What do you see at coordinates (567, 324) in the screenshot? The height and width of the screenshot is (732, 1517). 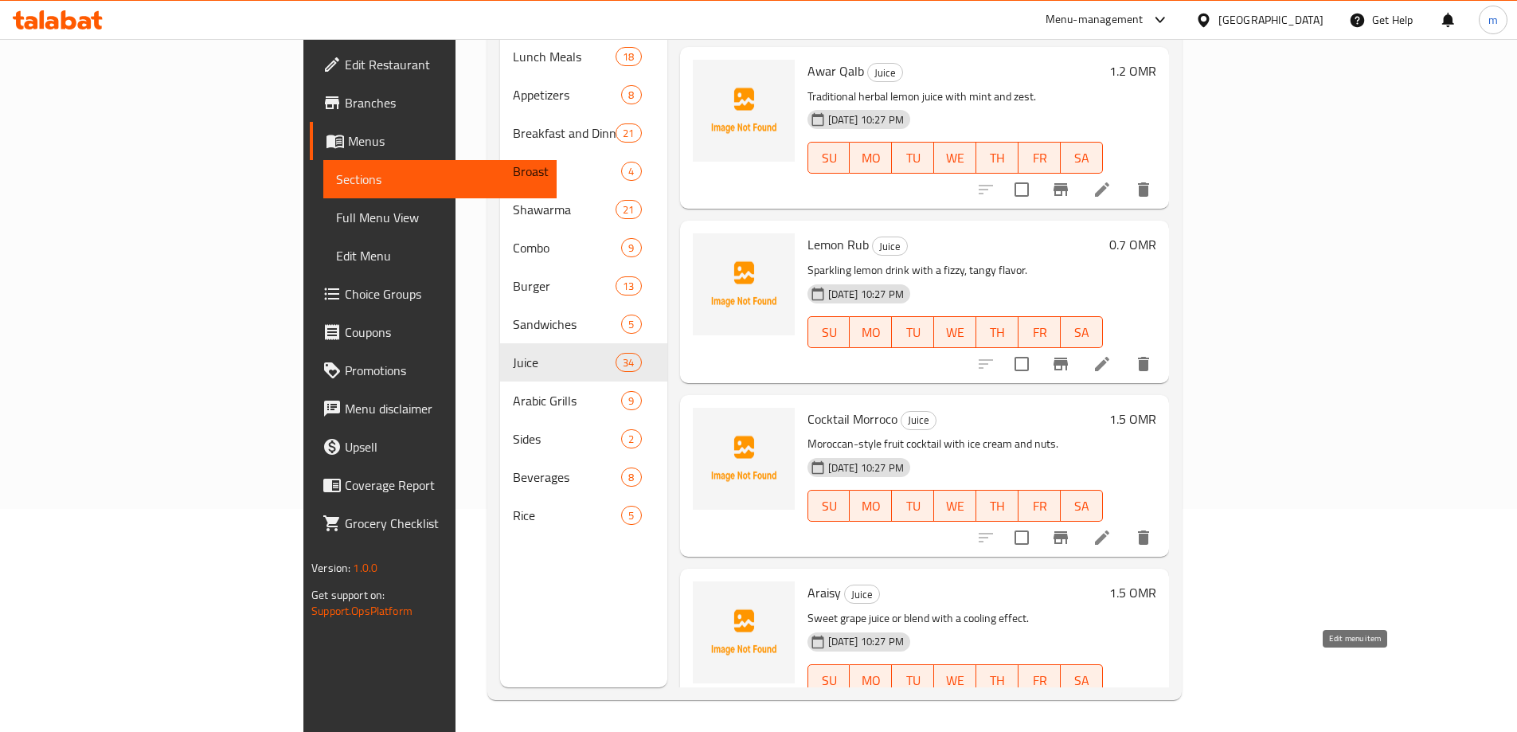 I see `span: Sandwiches` at bounding box center [567, 324].